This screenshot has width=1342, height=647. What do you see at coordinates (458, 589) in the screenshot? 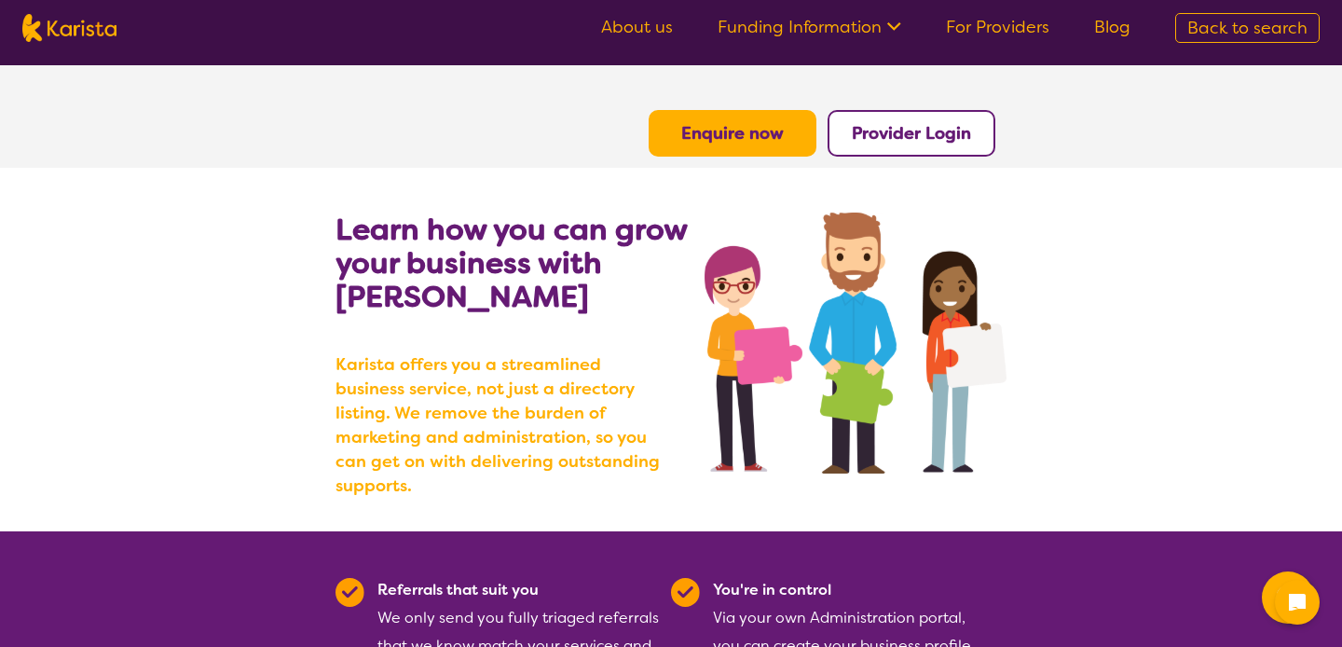
I see `b: Referrals that suit you` at bounding box center [458, 589].